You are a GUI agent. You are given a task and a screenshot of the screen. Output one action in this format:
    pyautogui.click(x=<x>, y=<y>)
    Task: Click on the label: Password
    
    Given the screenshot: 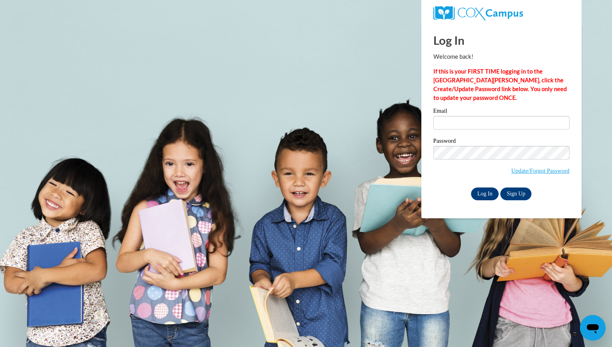 What is the action you would take?
    pyautogui.click(x=501, y=142)
    